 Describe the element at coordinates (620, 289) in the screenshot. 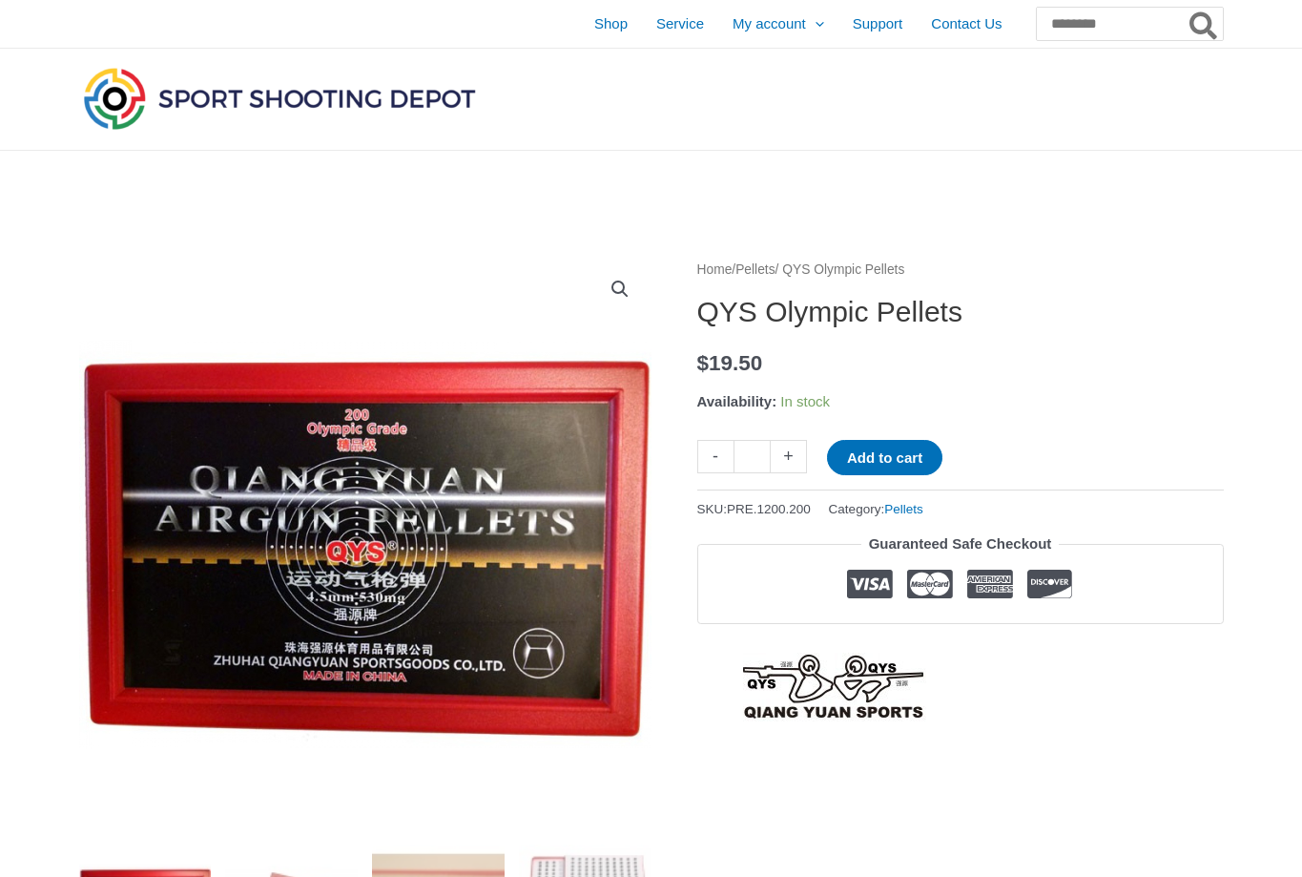

I see `a: View full-screen image gallery` at that location.